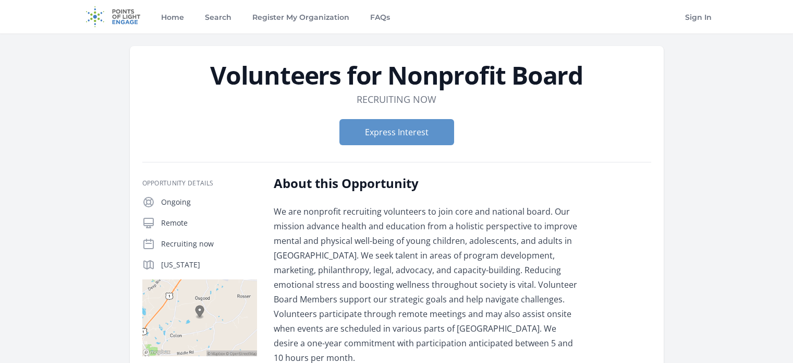 The width and height of the screenshot is (793, 363). Describe the element at coordinates (209, 202) in the screenshot. I see `p: Ongoing` at that location.